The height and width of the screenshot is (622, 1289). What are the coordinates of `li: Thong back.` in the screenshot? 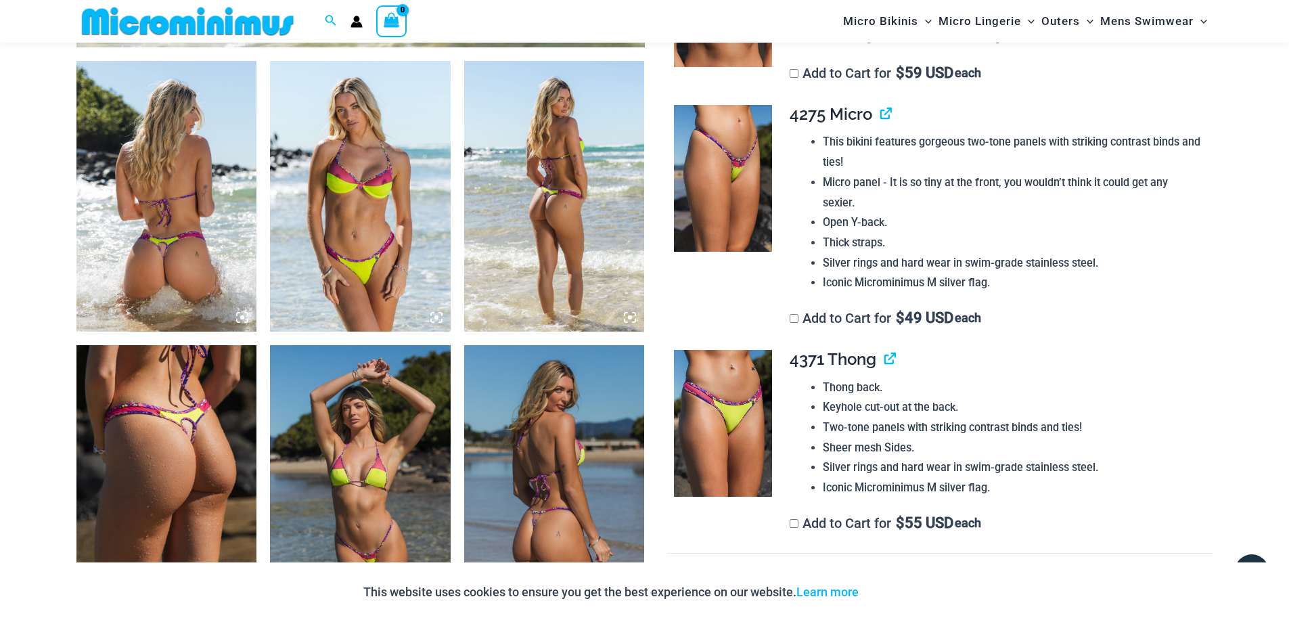 It's located at (1012, 388).